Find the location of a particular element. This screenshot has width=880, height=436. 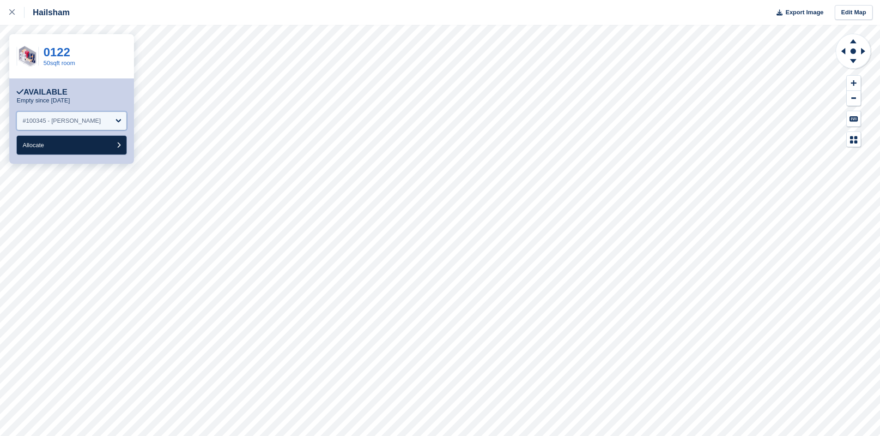

button: Zoom In is located at coordinates (854, 83).